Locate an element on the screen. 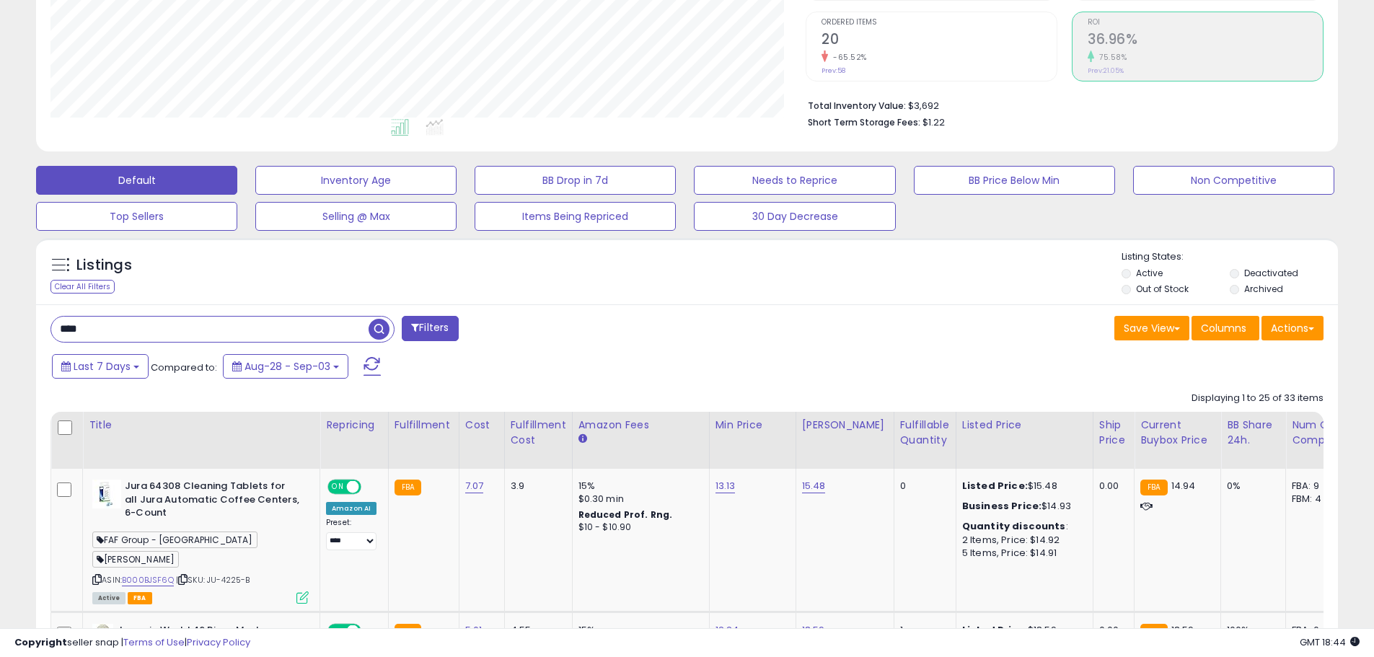 The image size is (1374, 657). span: $1.22 is located at coordinates (933, 122).